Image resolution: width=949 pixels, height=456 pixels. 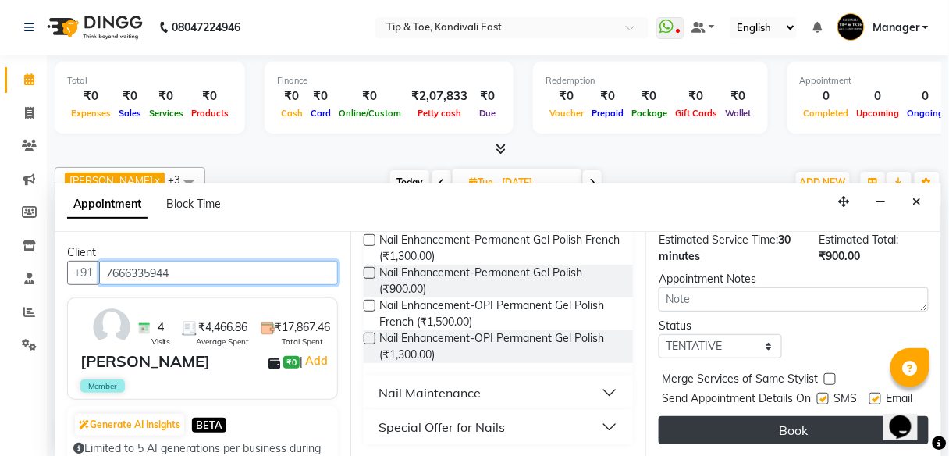 What do you see at coordinates (222, 327) in the screenshot?
I see `span: ₹4,466.86` at bounding box center [222, 327].